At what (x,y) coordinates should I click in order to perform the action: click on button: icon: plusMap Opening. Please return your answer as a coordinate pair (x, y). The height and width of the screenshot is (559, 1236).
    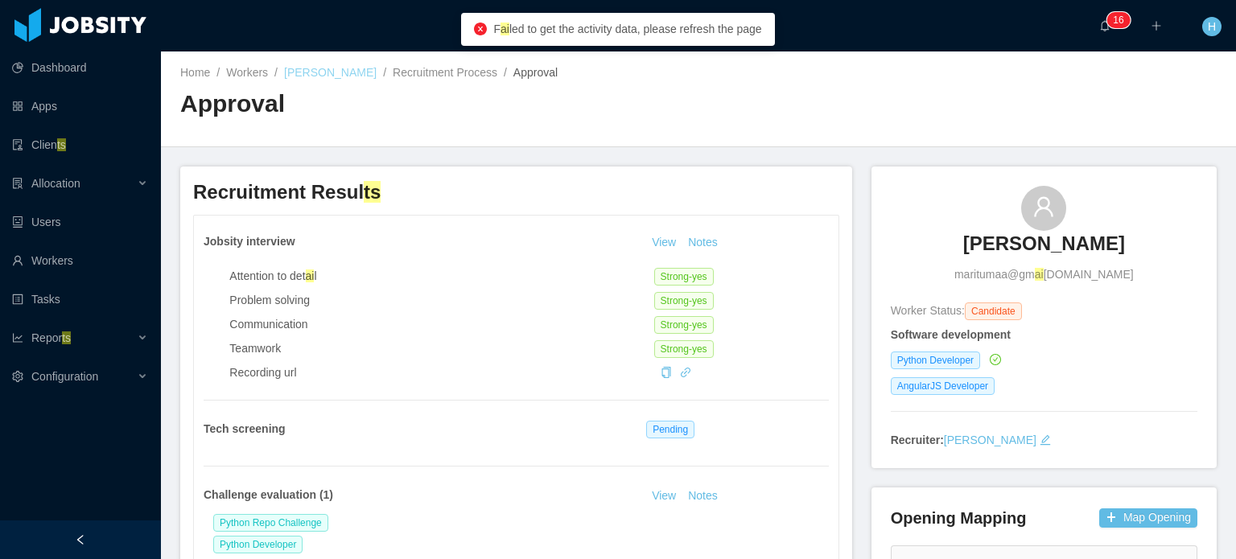
    Looking at the image, I should click on (1148, 518).